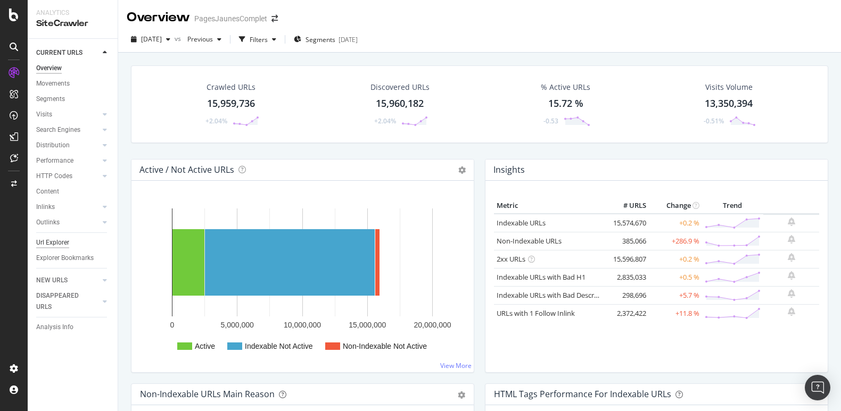 This screenshot has height=411, width=841. I want to click on a: Url Explorer, so click(73, 243).